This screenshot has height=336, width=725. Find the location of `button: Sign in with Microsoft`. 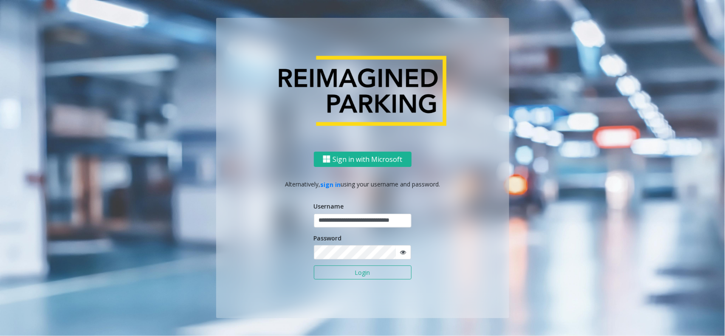

button: Sign in with Microsoft is located at coordinates (363, 159).